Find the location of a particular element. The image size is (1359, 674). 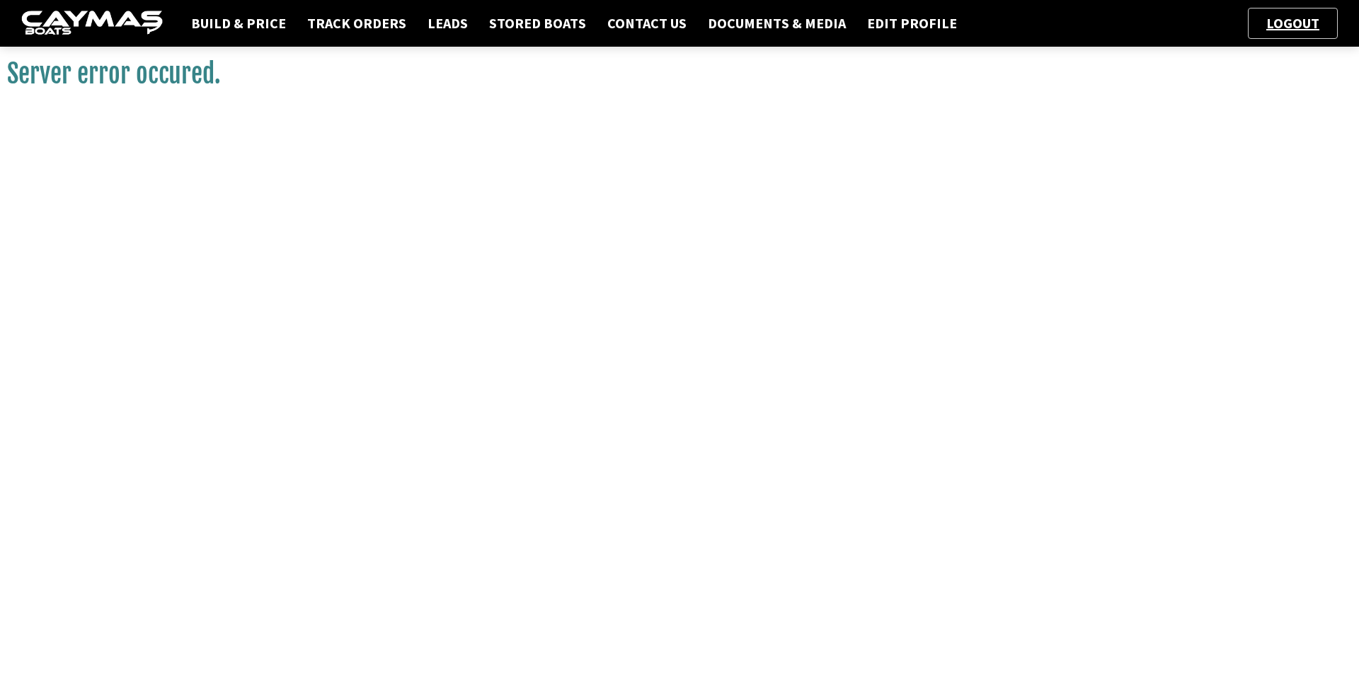

a: Leads is located at coordinates (447, 23).